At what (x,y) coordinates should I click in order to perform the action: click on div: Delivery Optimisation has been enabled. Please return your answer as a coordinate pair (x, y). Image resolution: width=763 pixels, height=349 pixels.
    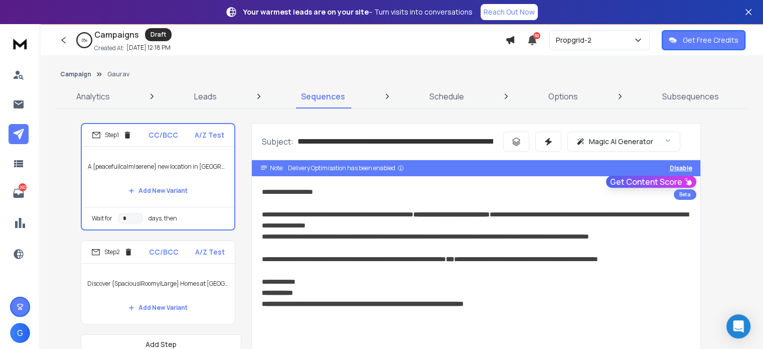
    Looking at the image, I should click on (346, 168).